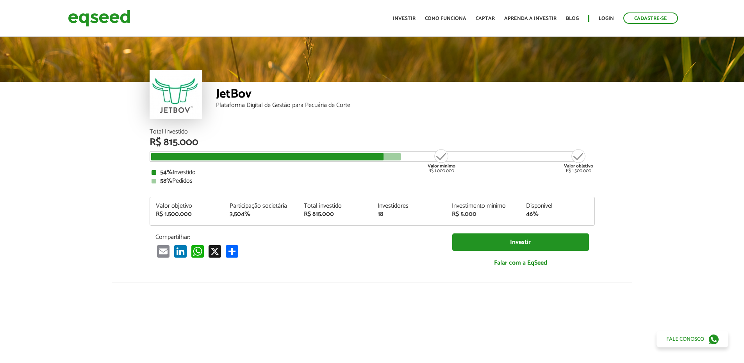 This screenshot has height=363, width=744. What do you see at coordinates (405, 105) in the screenshot?
I see `div: Plataforma Digital de Gestão para Pecuária de Corte` at bounding box center [405, 105].